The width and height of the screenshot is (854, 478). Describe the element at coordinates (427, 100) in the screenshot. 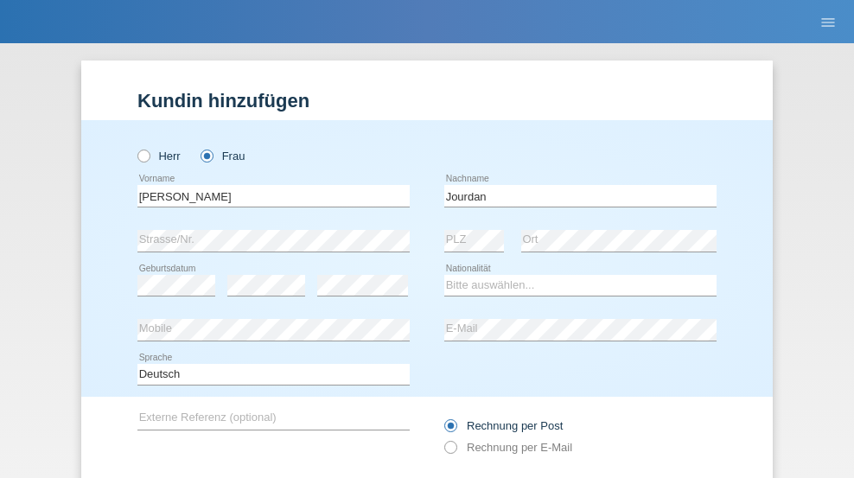

I see `h1: Kundin hinzufügen` at that location.